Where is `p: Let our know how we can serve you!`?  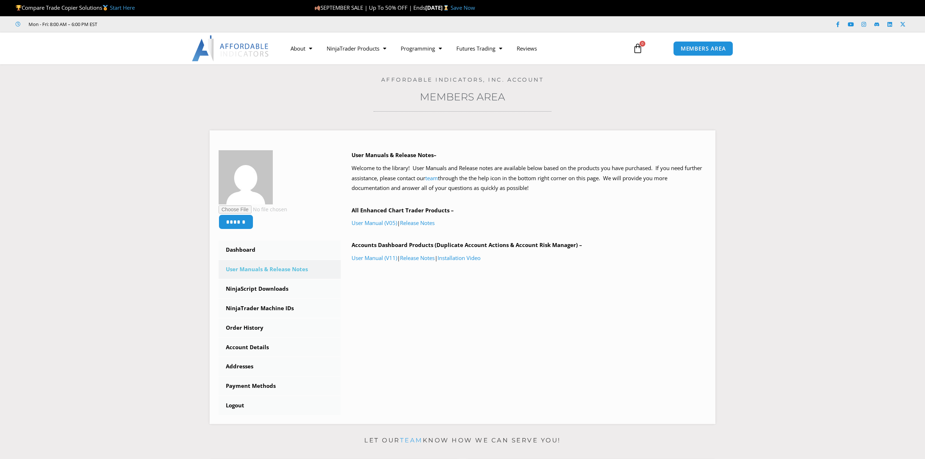
p: Let our know how we can serve you! is located at coordinates (462, 441).